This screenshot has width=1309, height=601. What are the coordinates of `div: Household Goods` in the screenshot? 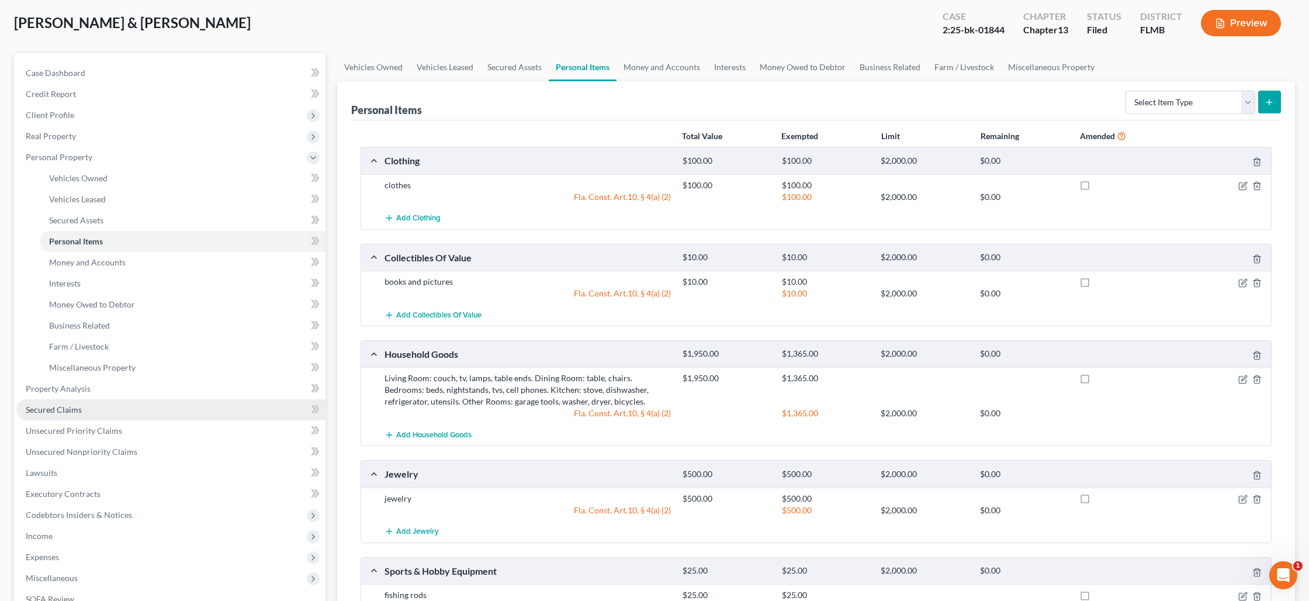 It's located at (528, 354).